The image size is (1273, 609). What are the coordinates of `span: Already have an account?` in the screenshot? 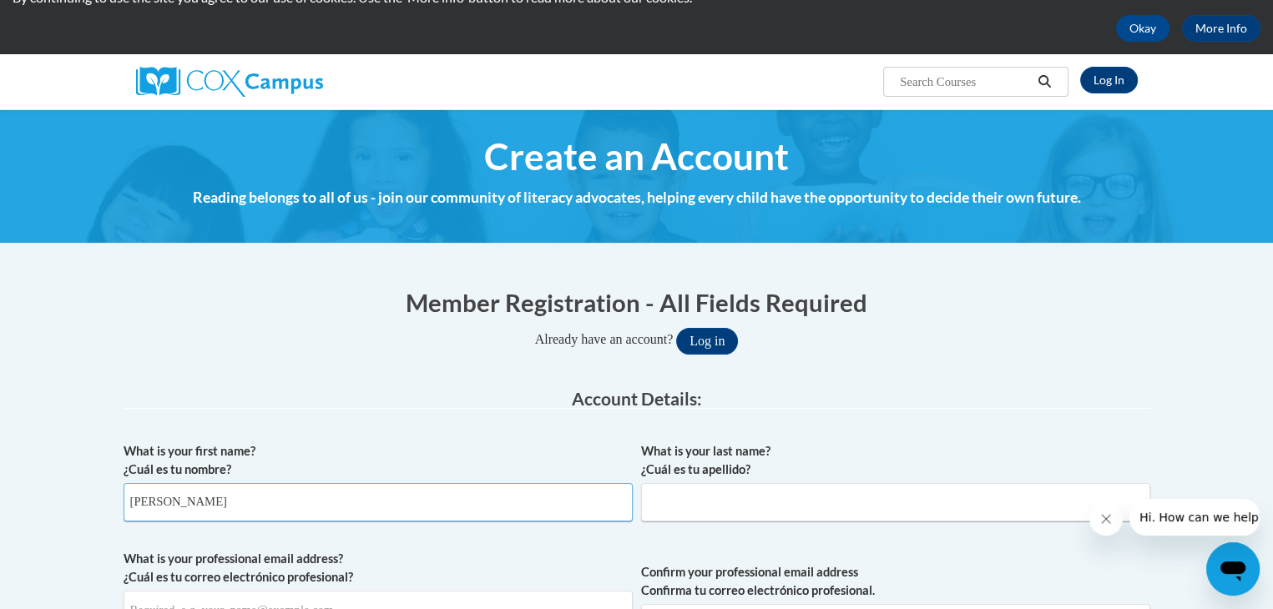 It's located at (604, 339).